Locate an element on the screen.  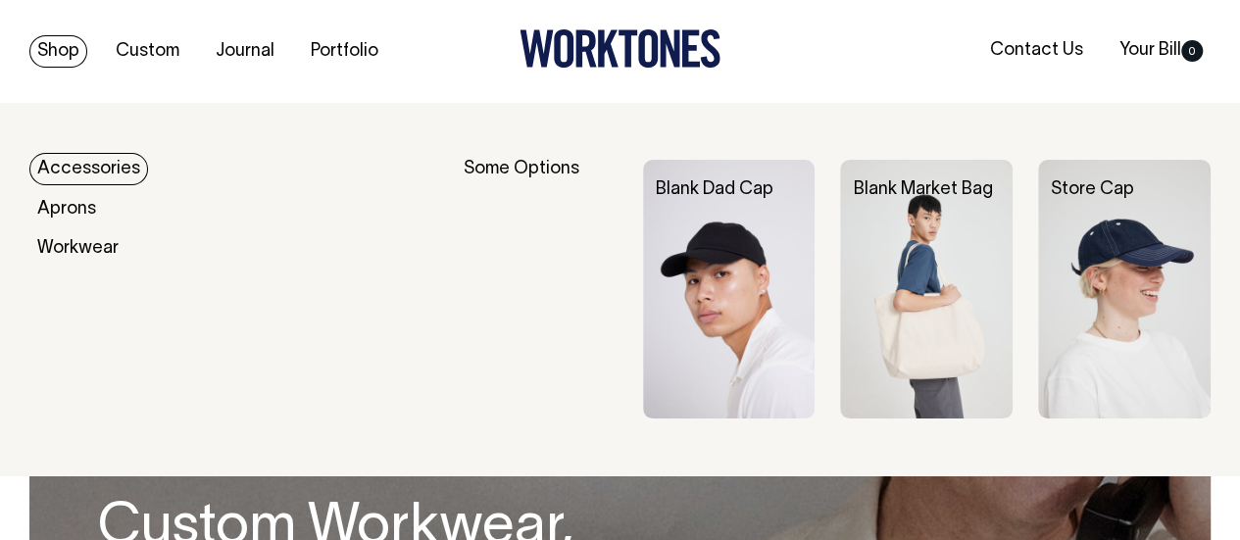
a: Contact Us is located at coordinates (1036, 50).